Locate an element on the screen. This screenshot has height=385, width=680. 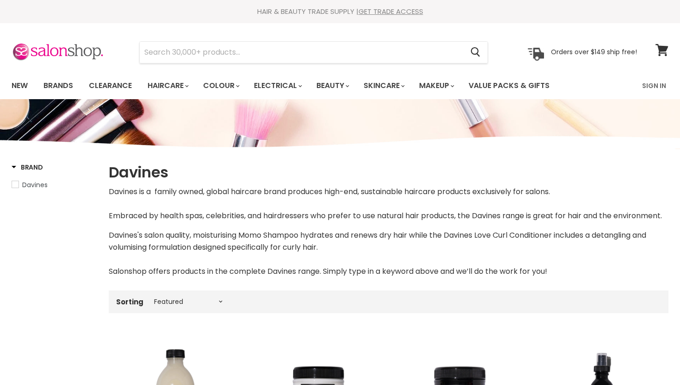
button: Search is located at coordinates (475, 52).